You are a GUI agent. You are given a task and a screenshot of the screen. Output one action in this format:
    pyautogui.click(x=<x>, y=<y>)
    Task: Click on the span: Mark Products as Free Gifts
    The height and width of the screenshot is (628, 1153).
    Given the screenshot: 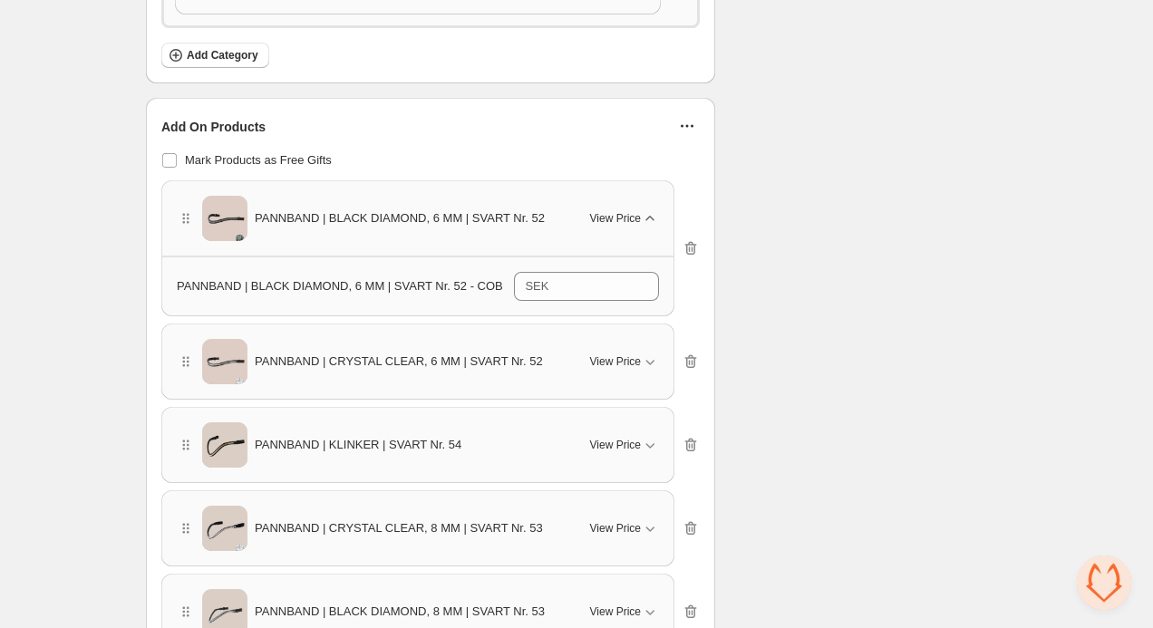 What is the action you would take?
    pyautogui.click(x=258, y=160)
    